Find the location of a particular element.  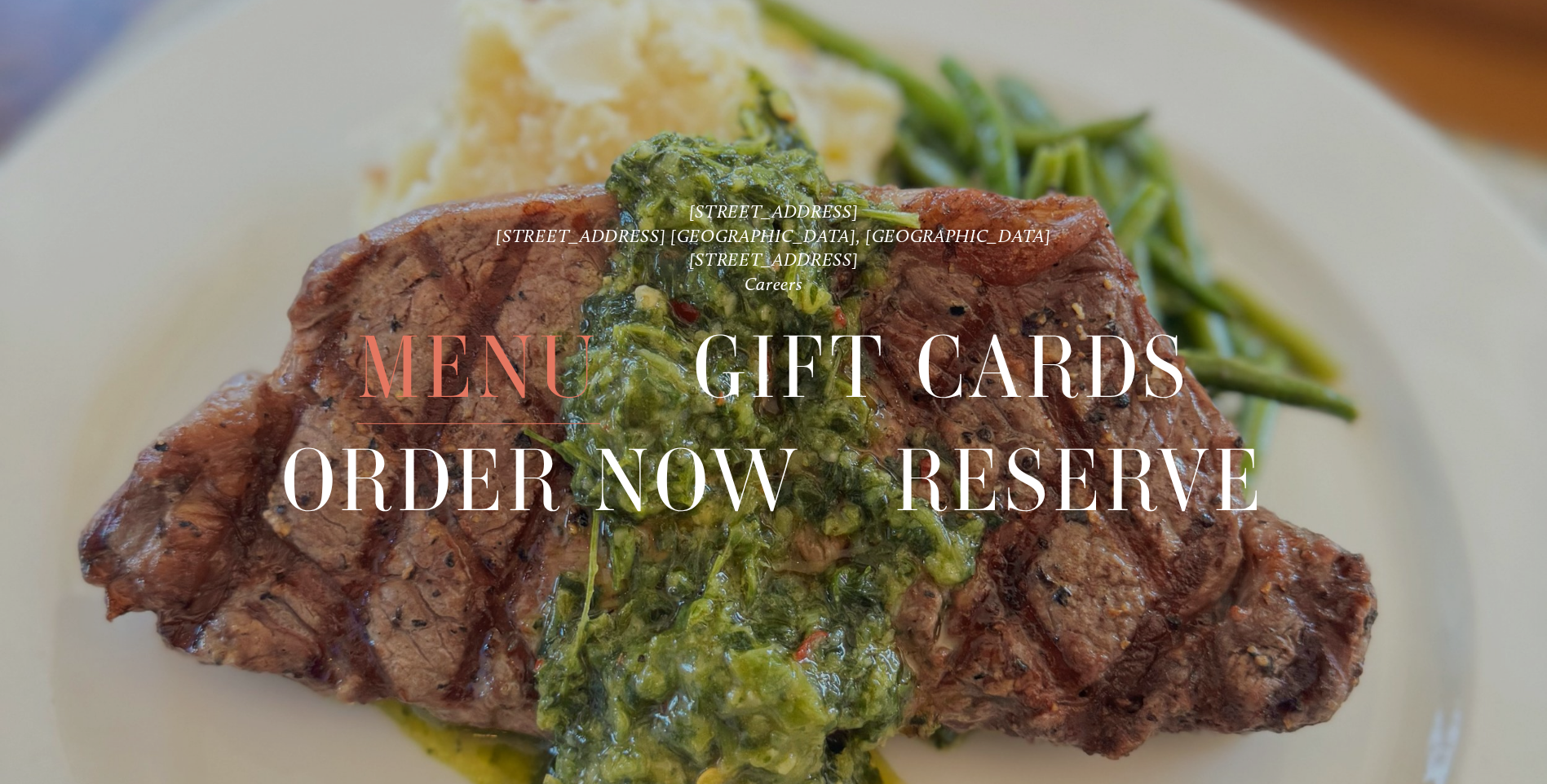

a: Careers is located at coordinates (774, 284).